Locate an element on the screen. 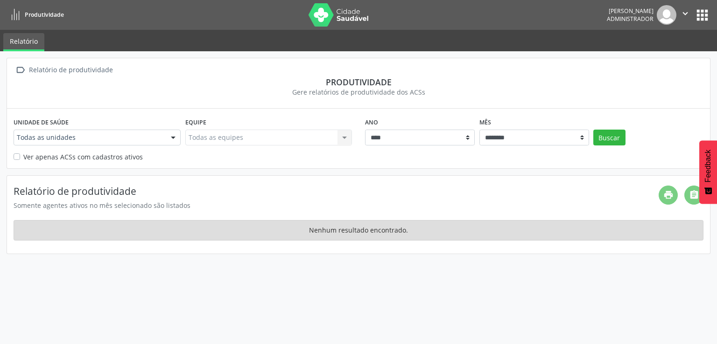 The width and height of the screenshot is (717, 344). button: Buscar is located at coordinates (609, 138).